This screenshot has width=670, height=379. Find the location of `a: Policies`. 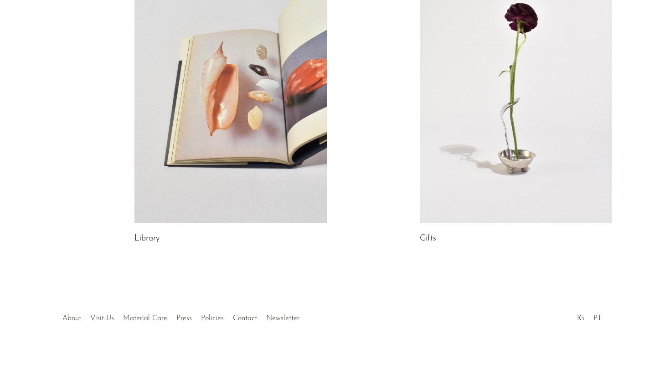

a: Policies is located at coordinates (212, 319).